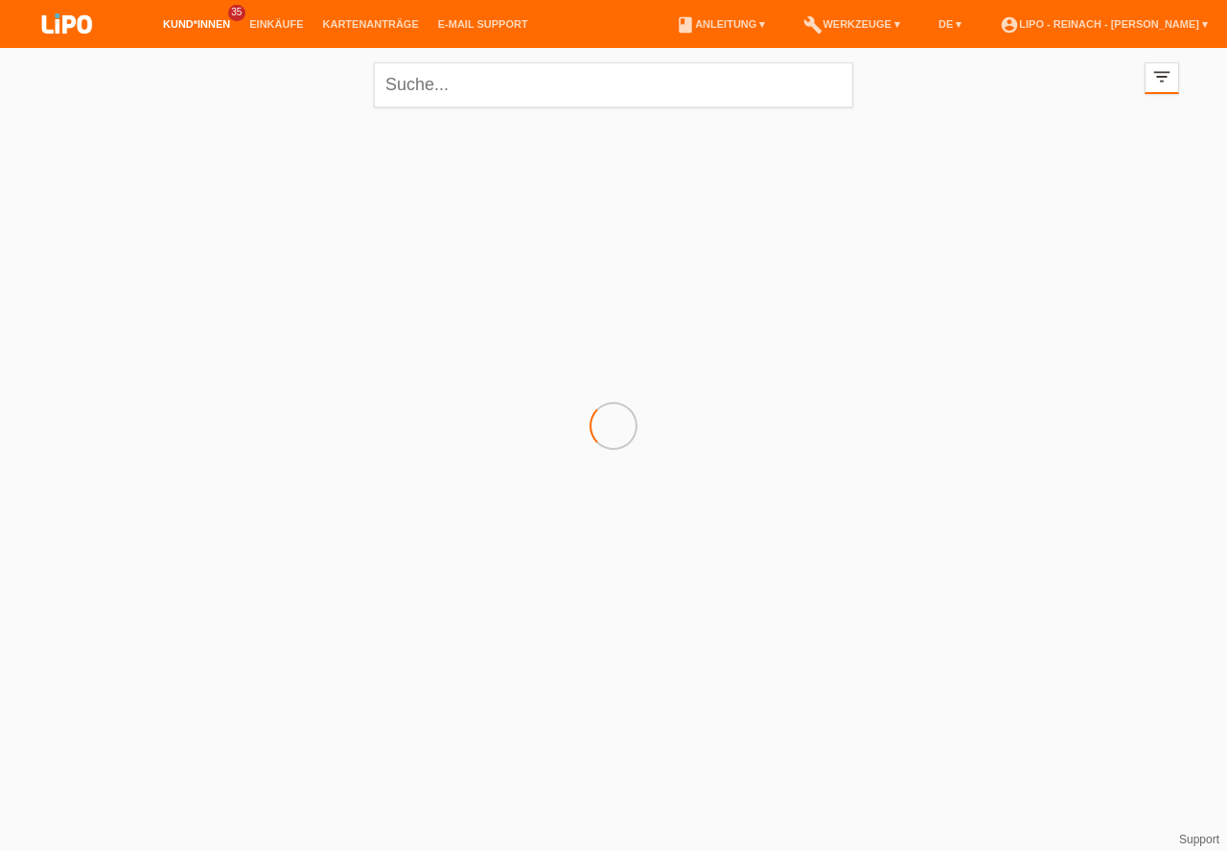 The width and height of the screenshot is (1227, 851). Describe the element at coordinates (197, 24) in the screenshot. I see `a: Kund*innen` at that location.